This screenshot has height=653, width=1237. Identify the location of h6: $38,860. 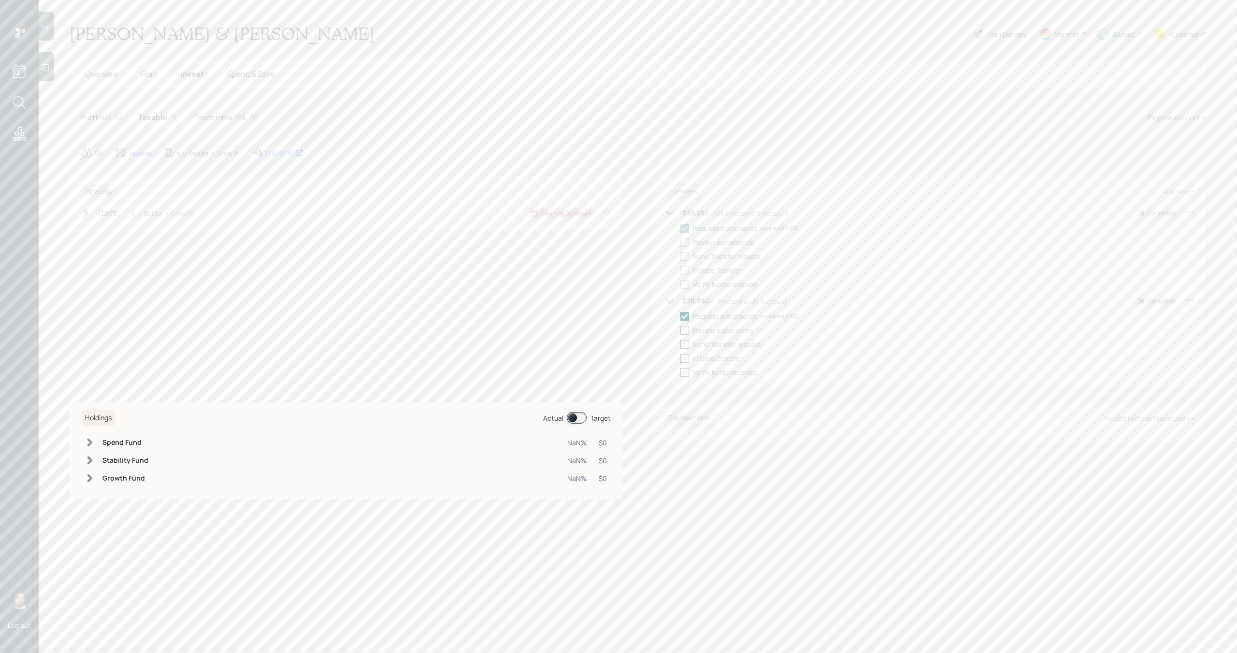
(696, 301).